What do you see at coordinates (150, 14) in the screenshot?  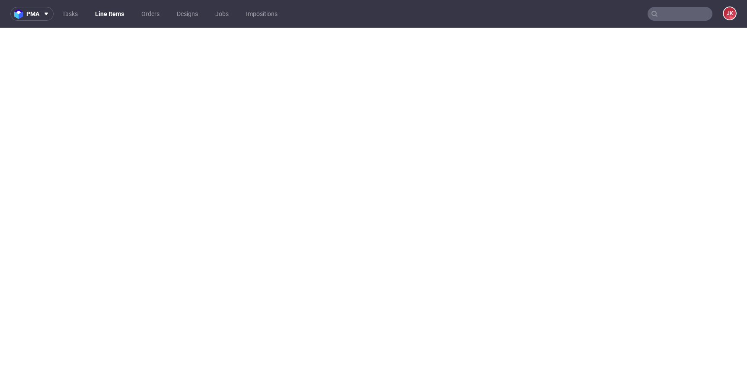 I see `a: Orders` at bounding box center [150, 14].